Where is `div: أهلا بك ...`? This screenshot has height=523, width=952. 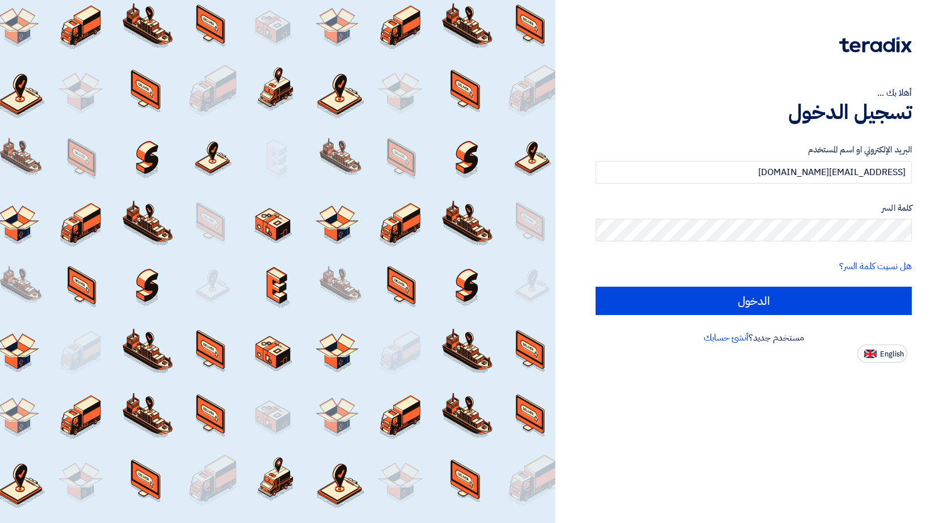
div: أهلا بك ... is located at coordinates (753, 93).